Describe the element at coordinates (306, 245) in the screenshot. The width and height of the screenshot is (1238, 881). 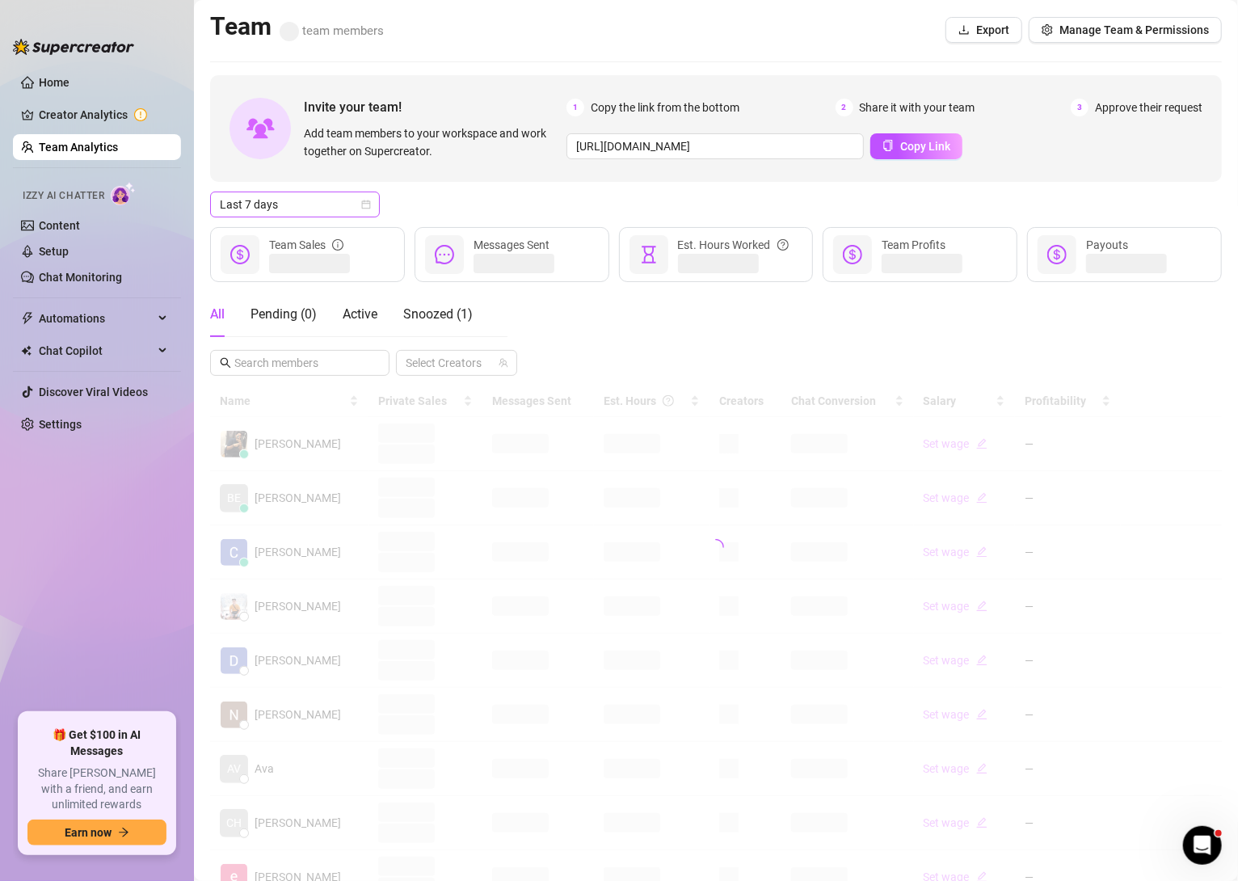
I see `div: Team Sales` at that location.